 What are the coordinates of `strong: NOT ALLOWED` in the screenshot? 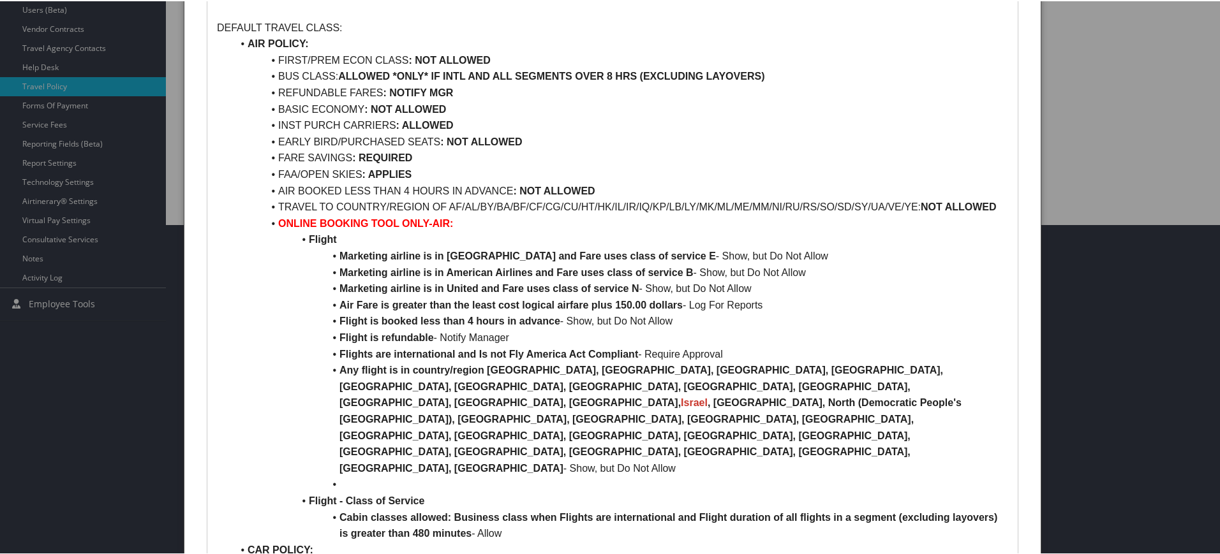 It's located at (958, 205).